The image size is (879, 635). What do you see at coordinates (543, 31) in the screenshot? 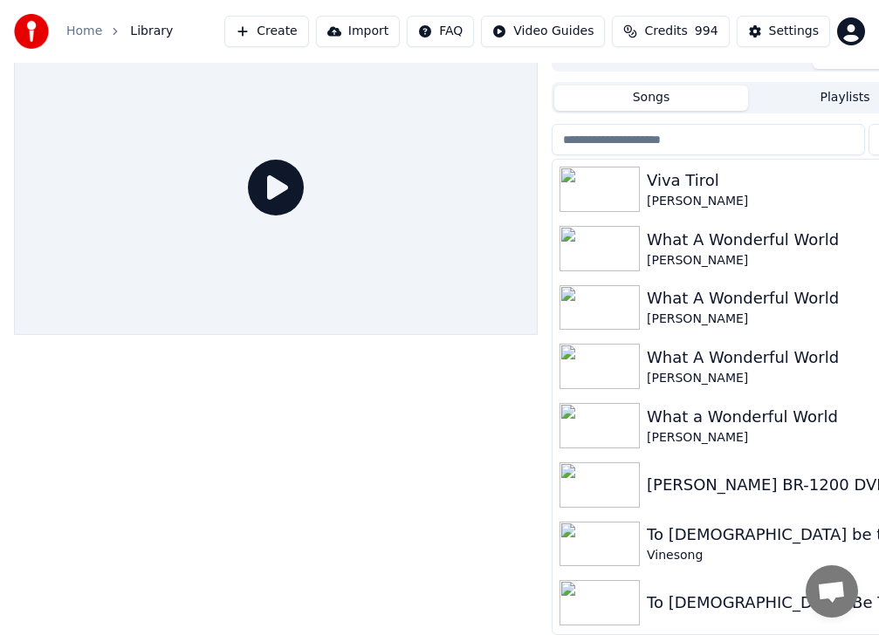
I see `button: Video Guides` at bounding box center [543, 31].